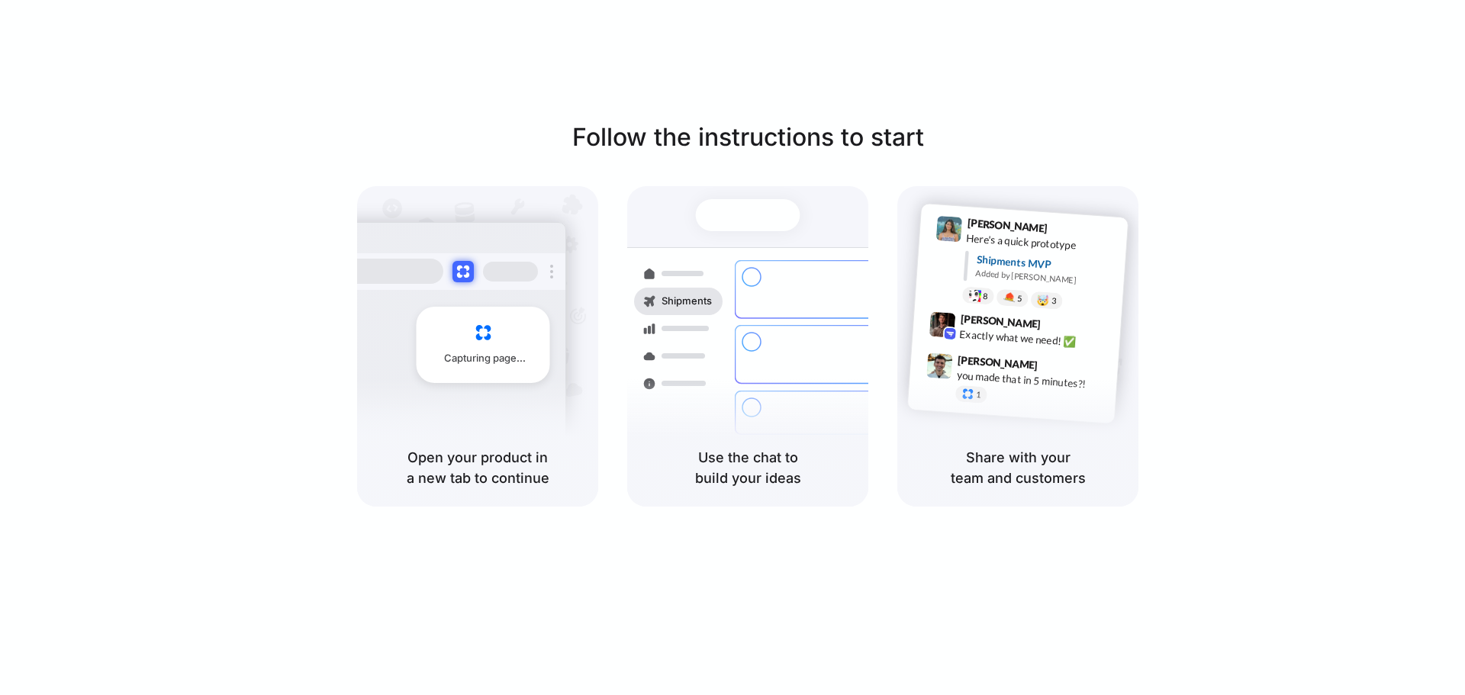  Describe the element at coordinates (1042, 243) in the screenshot. I see `div: Here's a quick prototype` at that location.